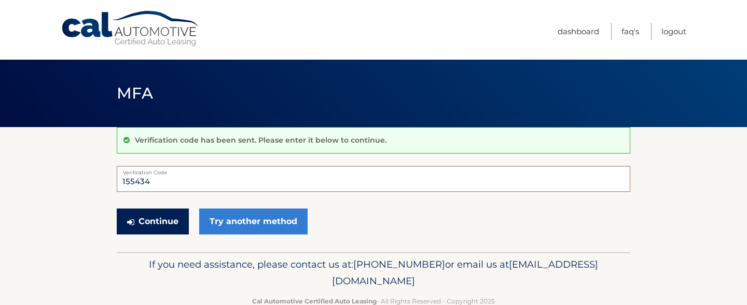 This screenshot has width=747, height=305. Describe the element at coordinates (630, 31) in the screenshot. I see `a: FAQ's` at that location.